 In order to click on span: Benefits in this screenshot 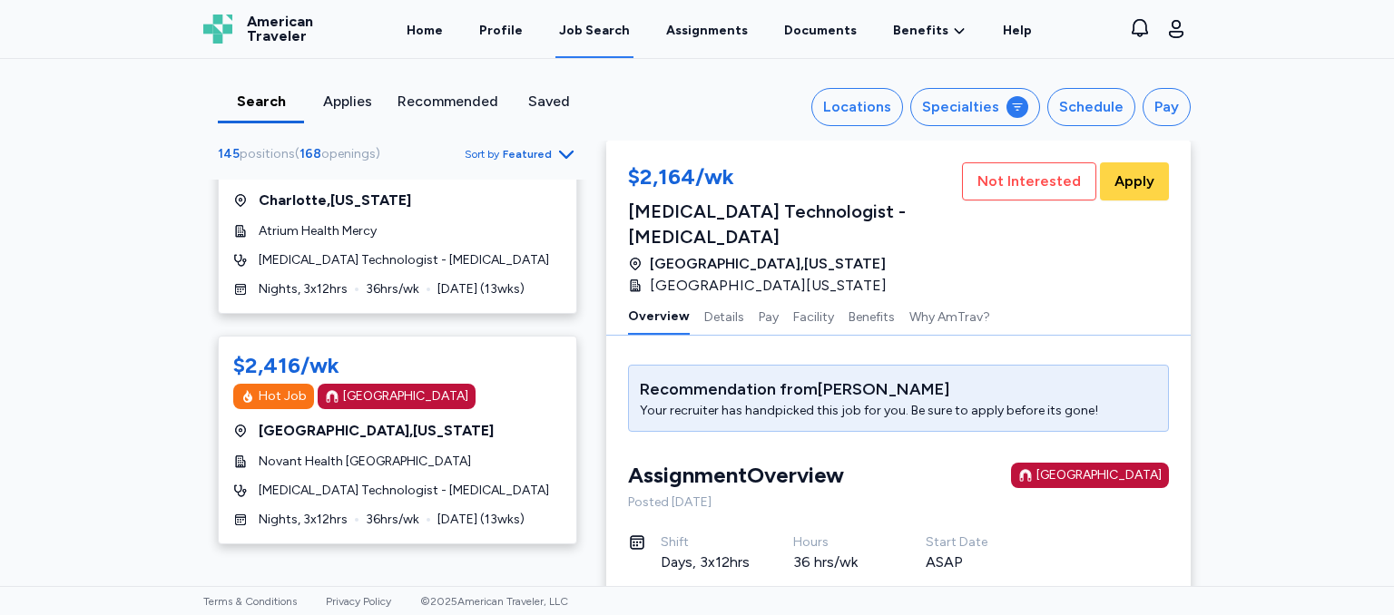, I will do `click(920, 31)`.